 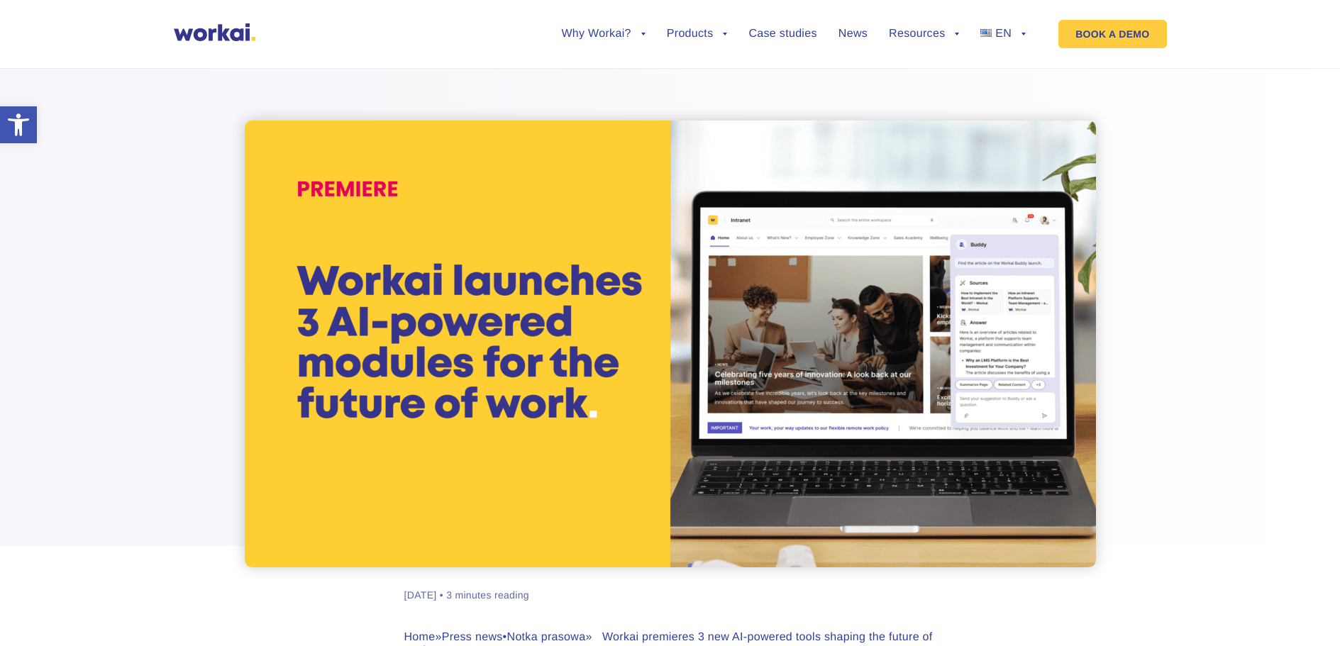 I want to click on a: Home, so click(x=420, y=637).